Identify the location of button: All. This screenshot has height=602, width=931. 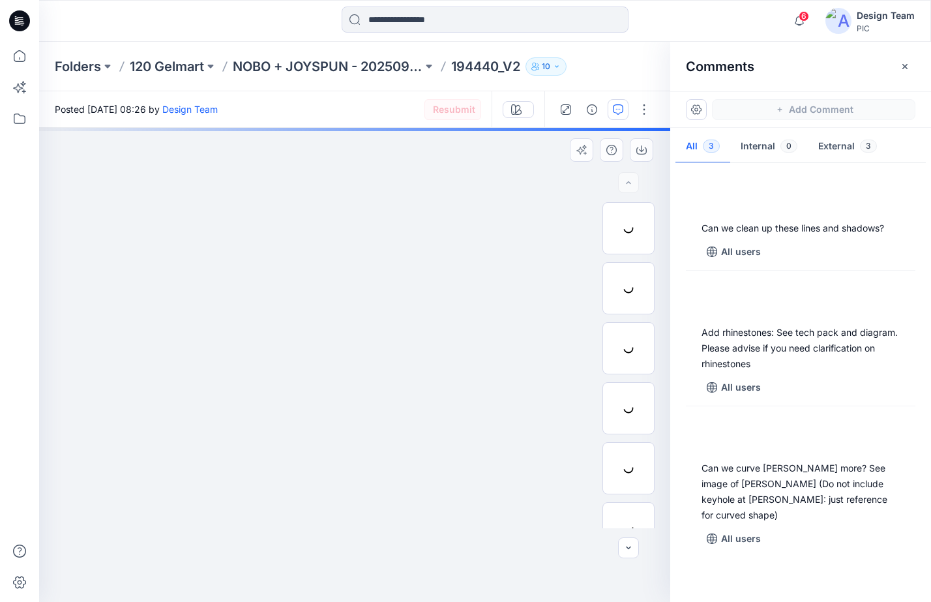
(703, 147).